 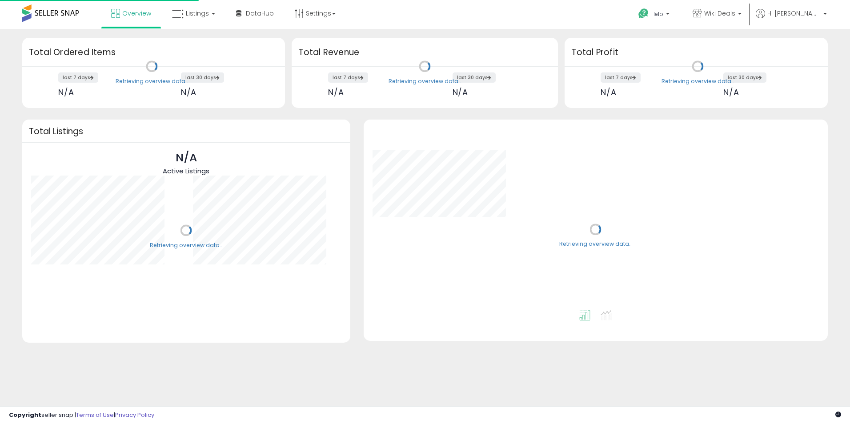 I want to click on span: Overview, so click(x=136, y=13).